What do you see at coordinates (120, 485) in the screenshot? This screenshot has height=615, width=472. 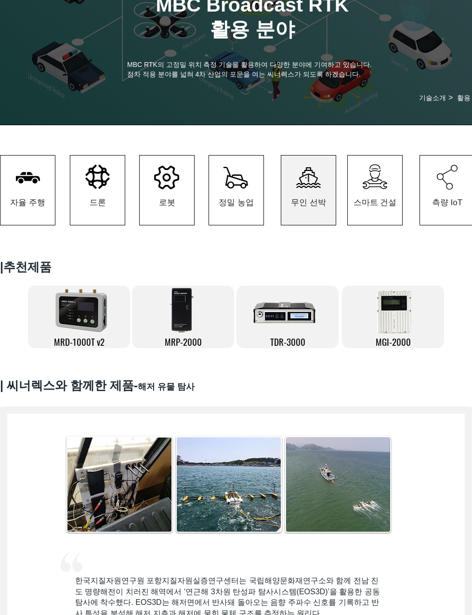 I see `img: 탐사선내 MRP-2000 설치.JPG` at bounding box center [120, 485].